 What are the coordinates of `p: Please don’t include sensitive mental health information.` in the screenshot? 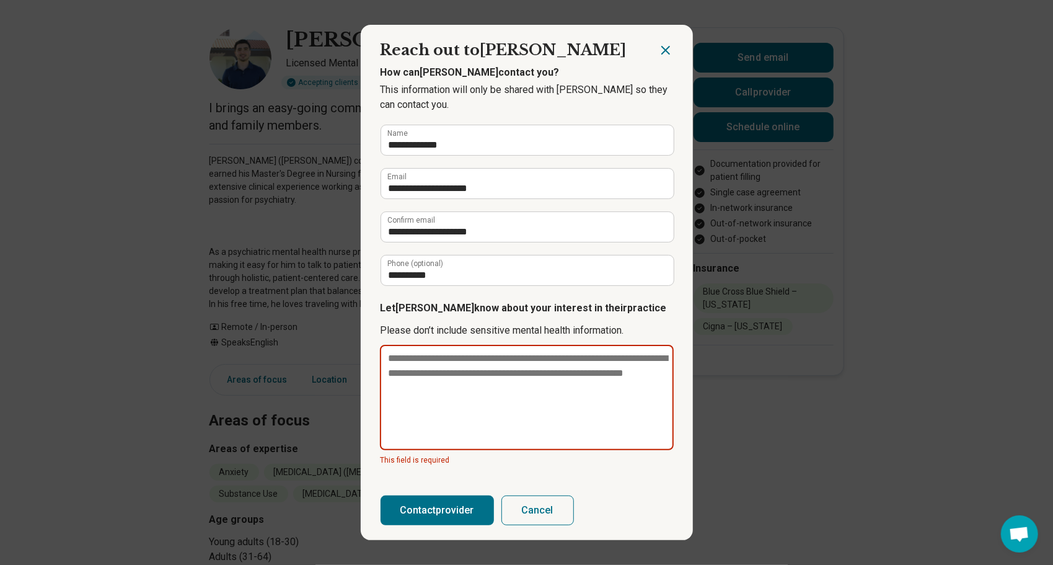 It's located at (527, 330).